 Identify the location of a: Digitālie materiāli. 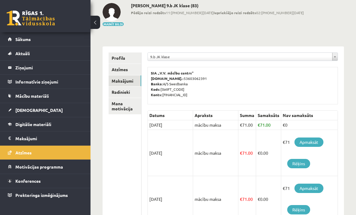
(45, 124).